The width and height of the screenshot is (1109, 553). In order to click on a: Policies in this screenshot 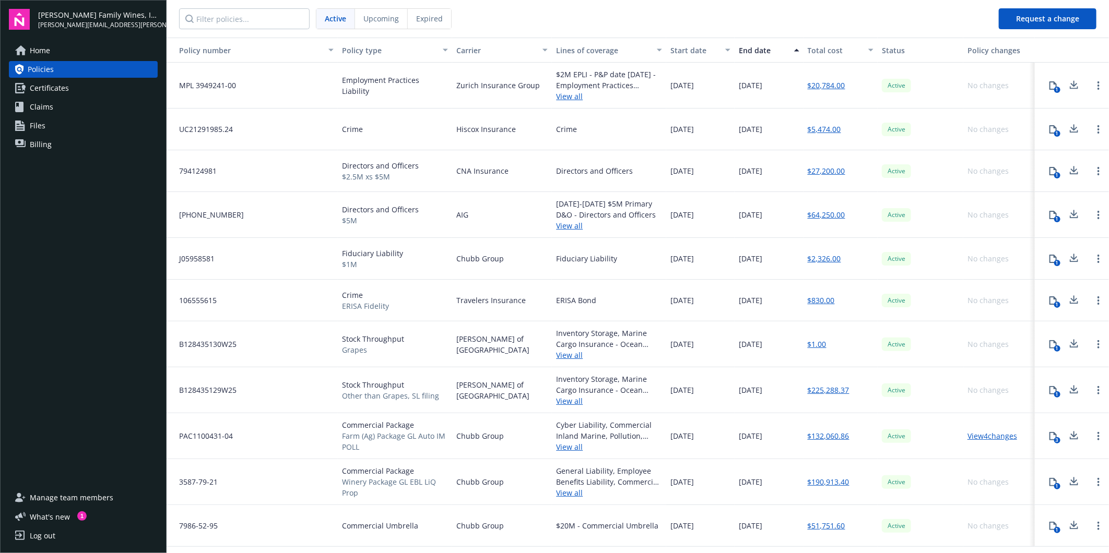, I will do `click(83, 69)`.